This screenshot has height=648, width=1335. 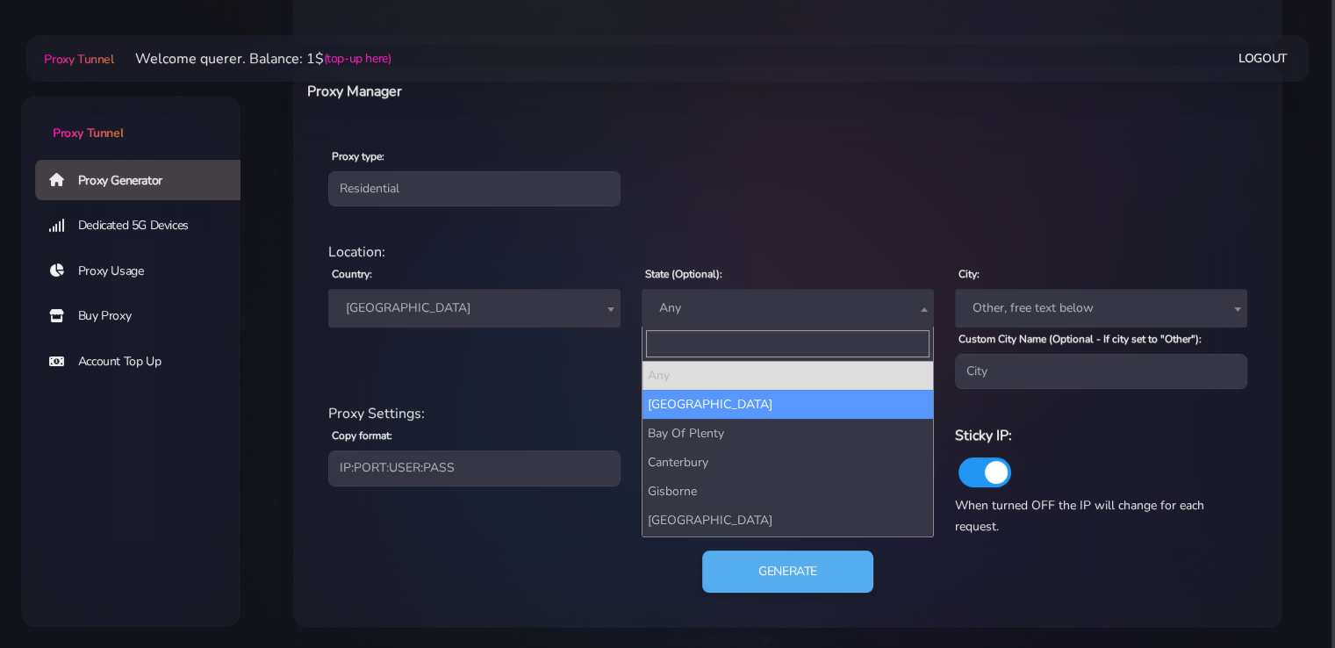 I want to click on li: Welcome querer. Balance: 1$, so click(x=253, y=59).